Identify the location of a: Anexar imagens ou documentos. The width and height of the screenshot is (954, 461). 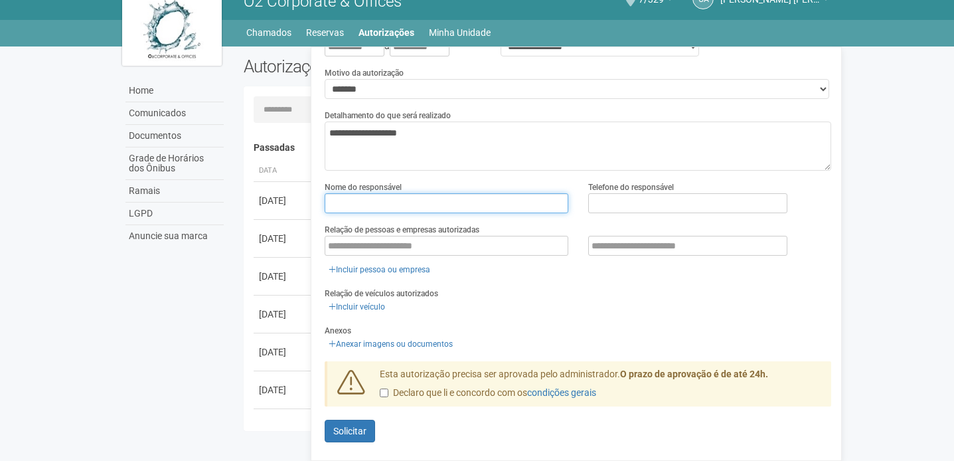
(390, 344).